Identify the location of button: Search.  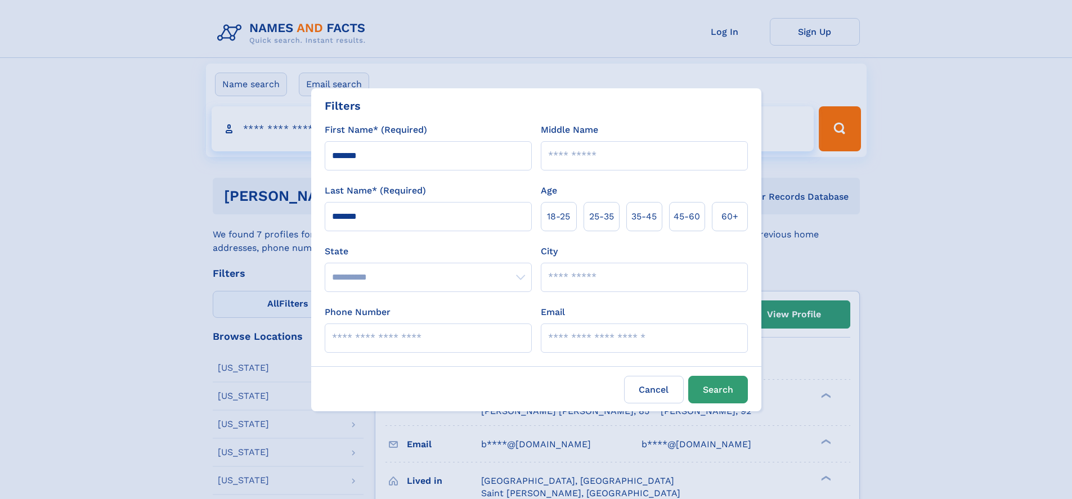
(718, 389).